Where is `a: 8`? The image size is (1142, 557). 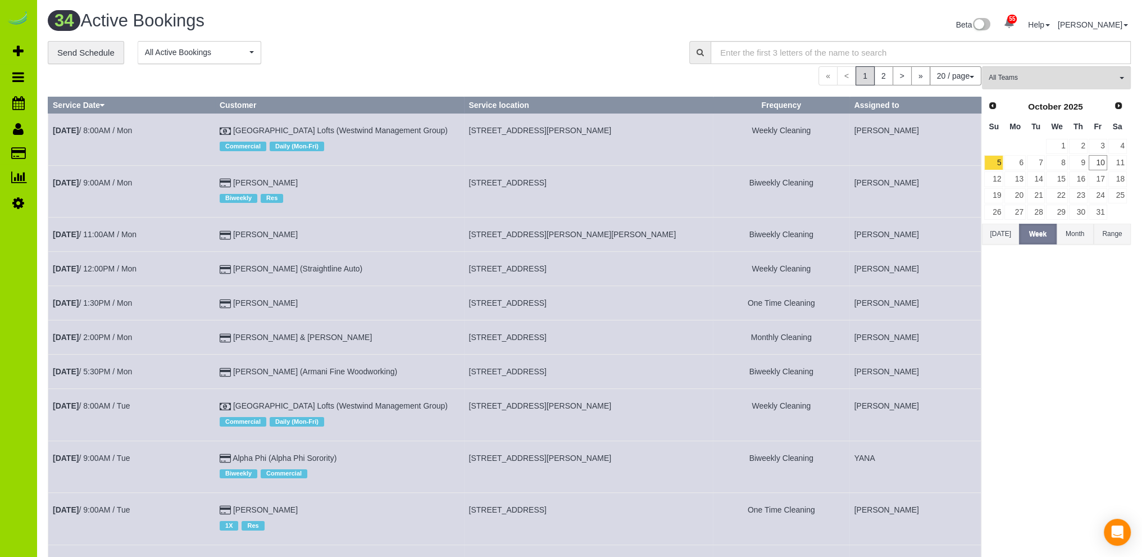 a: 8 is located at coordinates (1056, 162).